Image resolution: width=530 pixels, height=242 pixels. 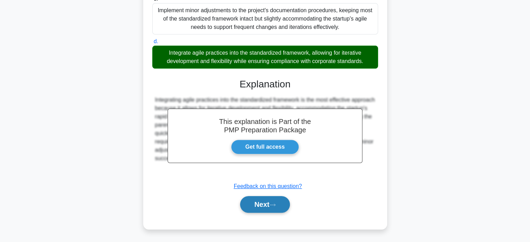 I want to click on div: Integrating agile practices into the standardized framework is the most effective approach becaus..., so click(x=265, y=129).